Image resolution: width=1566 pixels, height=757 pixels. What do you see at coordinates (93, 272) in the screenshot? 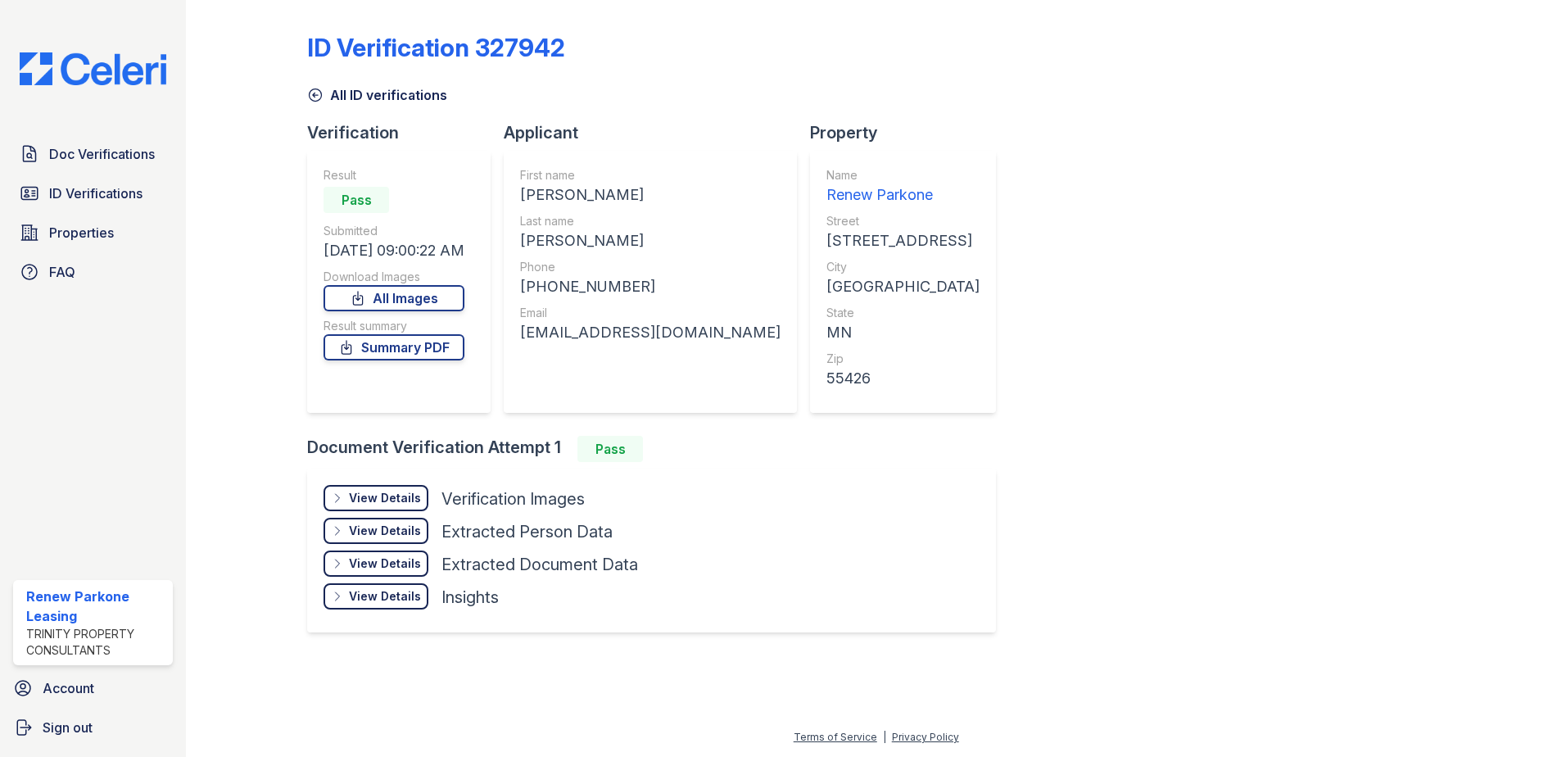
I see `a: FAQ` at bounding box center [93, 272].